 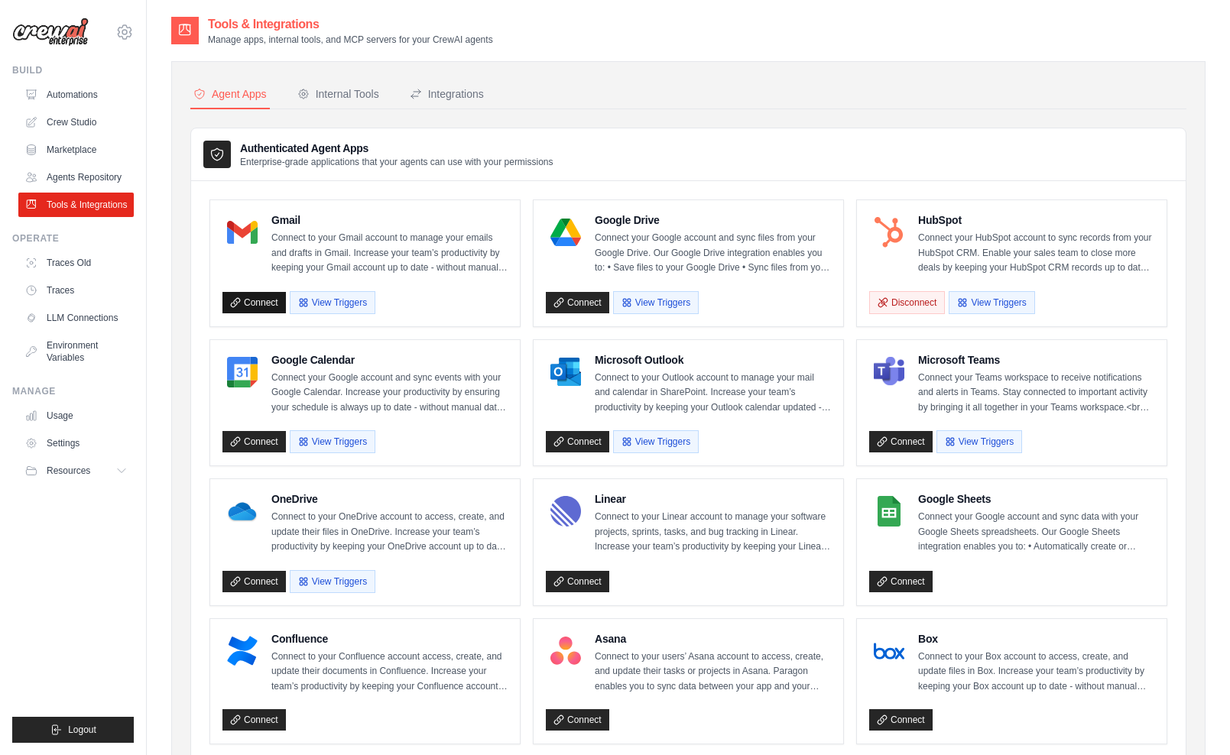 What do you see at coordinates (397, 148) in the screenshot?
I see `h3: Authenticated Agent Apps` at bounding box center [397, 148].